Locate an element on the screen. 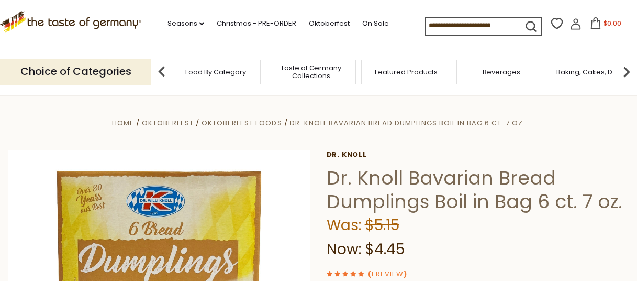 The image size is (637, 281). a: Dr. Knoll Bavarian Bread Dumplings Boil in Bag 6 ct. 7 oz. is located at coordinates (407, 123).